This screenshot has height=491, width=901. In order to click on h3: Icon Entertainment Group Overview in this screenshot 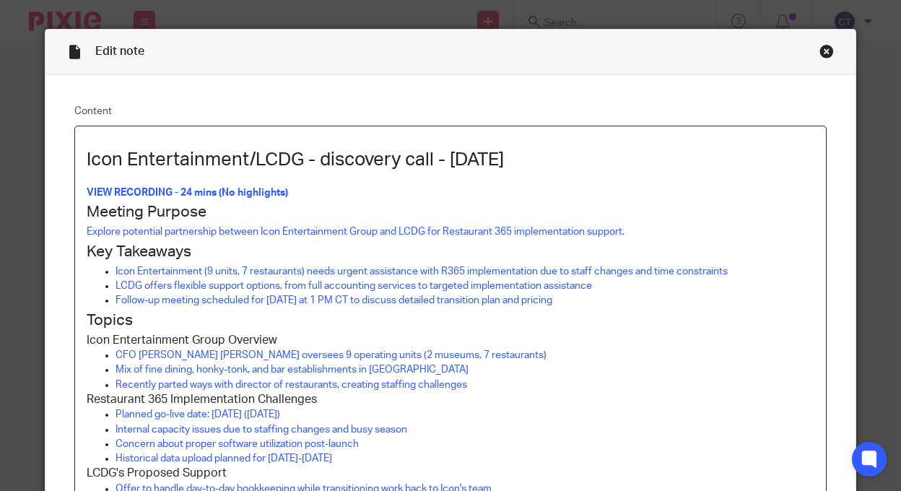, I will do `click(450, 340)`.